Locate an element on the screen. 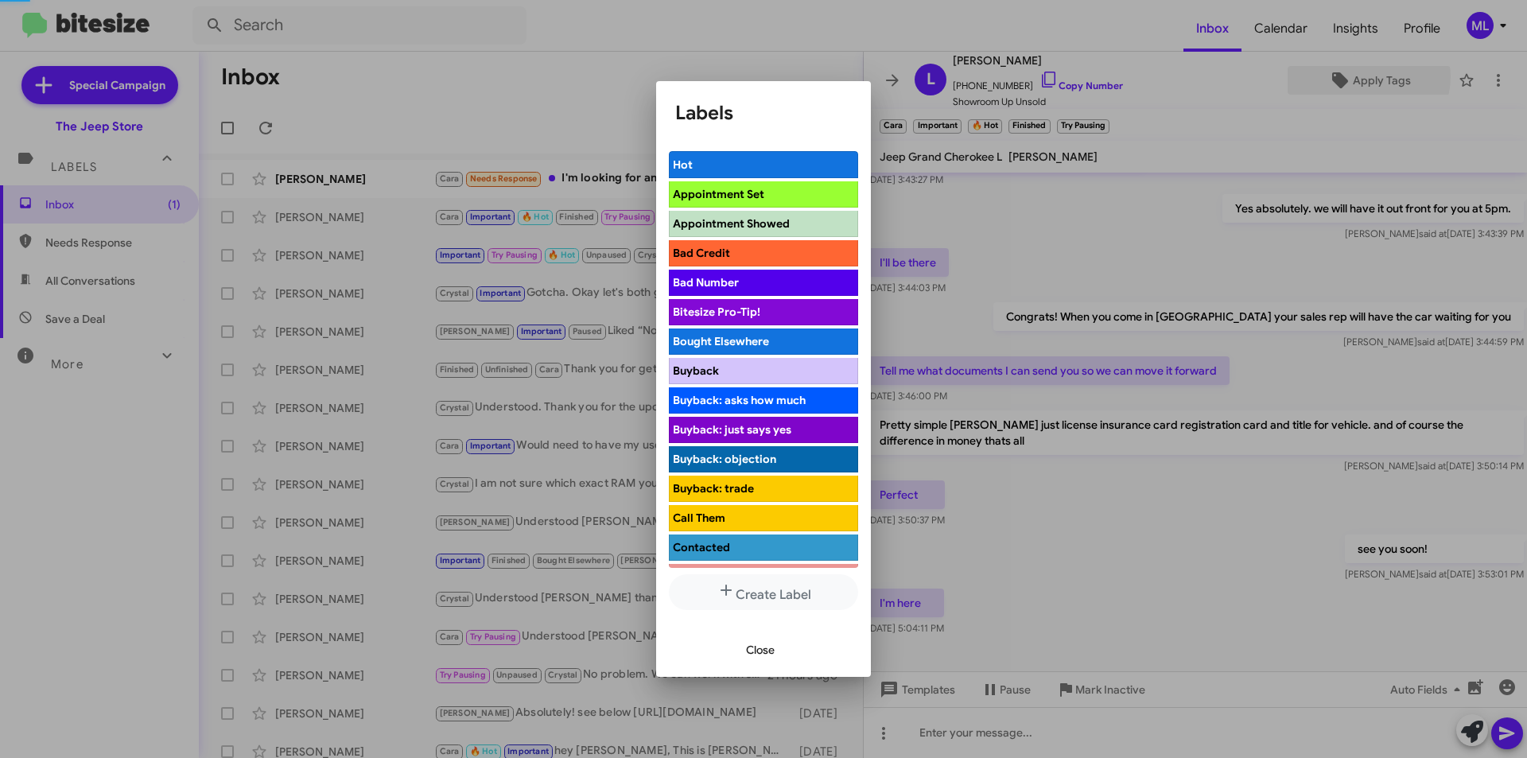 The height and width of the screenshot is (758, 1527). span: Buyback: just says yes is located at coordinates (732, 429).